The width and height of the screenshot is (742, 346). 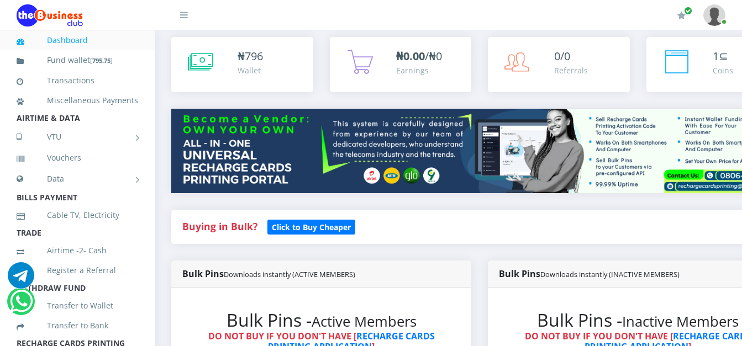 What do you see at coordinates (77, 306) in the screenshot?
I see `a: Transfer to Wallet` at bounding box center [77, 306].